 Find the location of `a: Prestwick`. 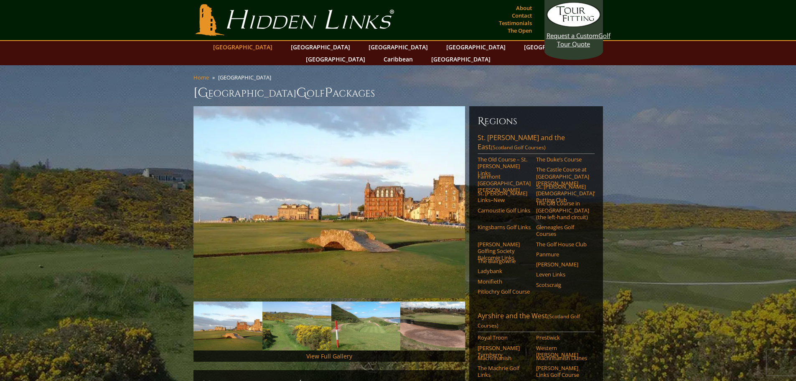

a: Prestwick is located at coordinates (562, 337).